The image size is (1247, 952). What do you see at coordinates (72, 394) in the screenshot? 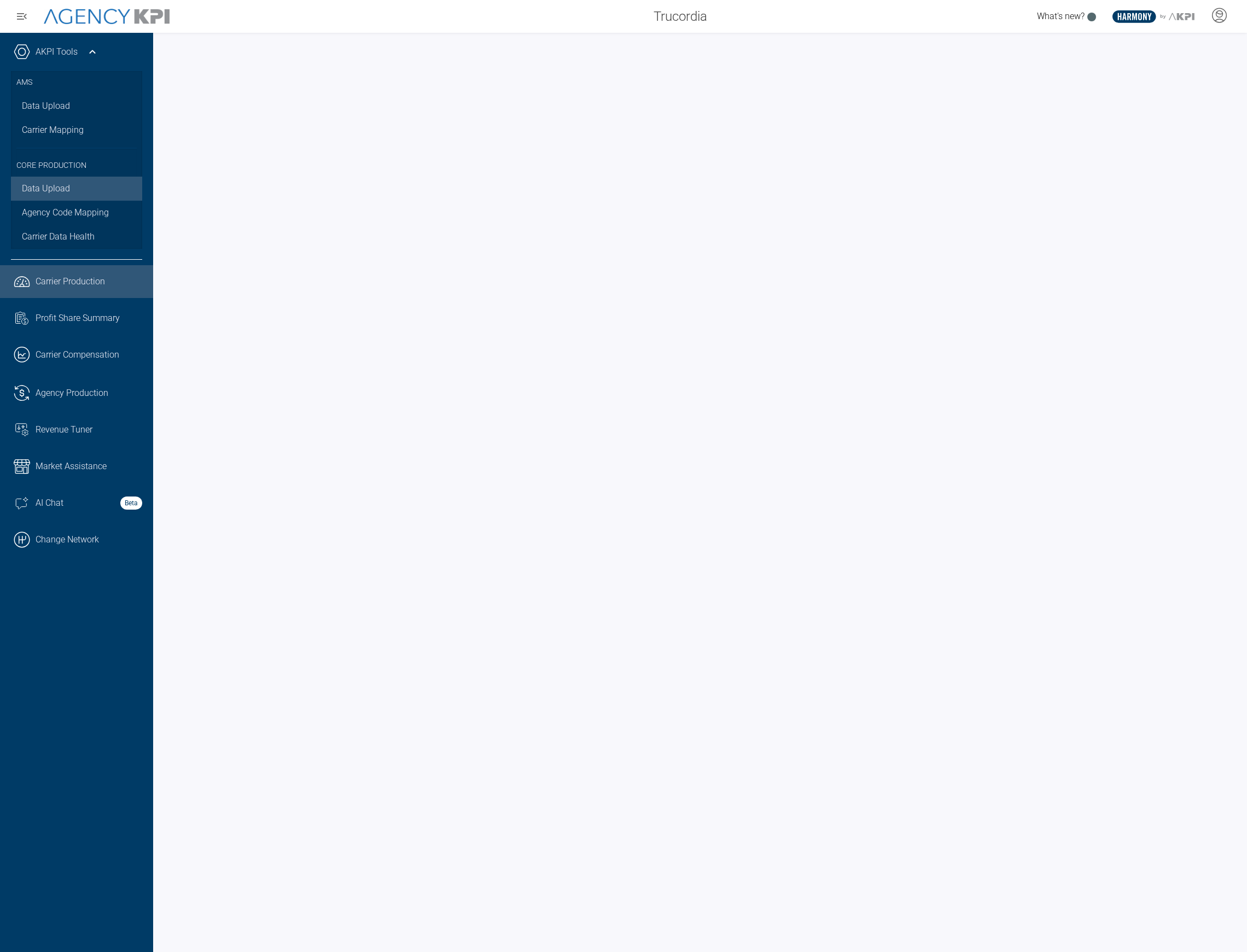
I see `span: Agency Production` at bounding box center [72, 394].